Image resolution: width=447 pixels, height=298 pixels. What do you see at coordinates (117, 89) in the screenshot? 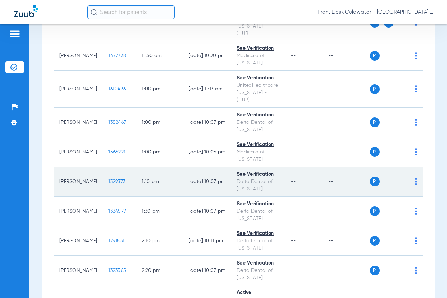
I see `span: 1610436` at bounding box center [117, 89].